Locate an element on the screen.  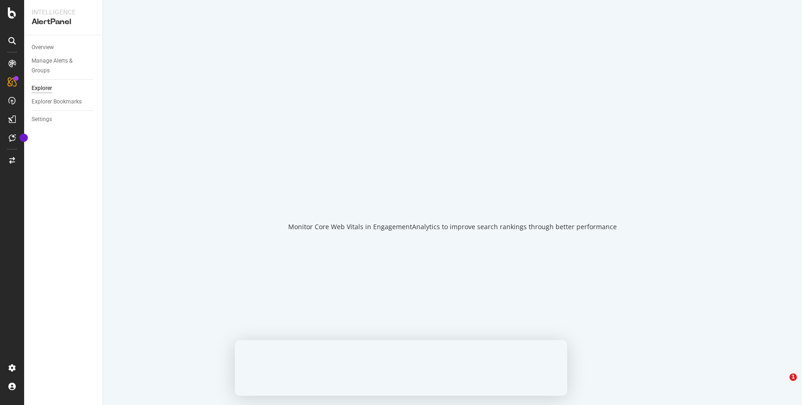
a: Manage Alerts & Groups is located at coordinates (64, 66).